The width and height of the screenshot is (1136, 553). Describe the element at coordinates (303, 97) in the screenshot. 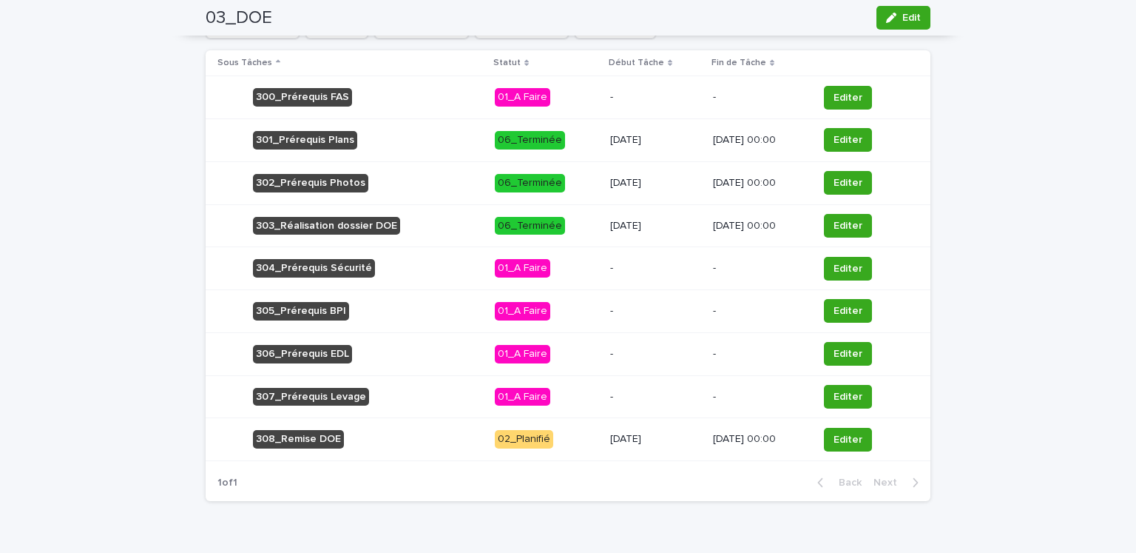

I see `div: 300_Prérequis FAS` at that location.